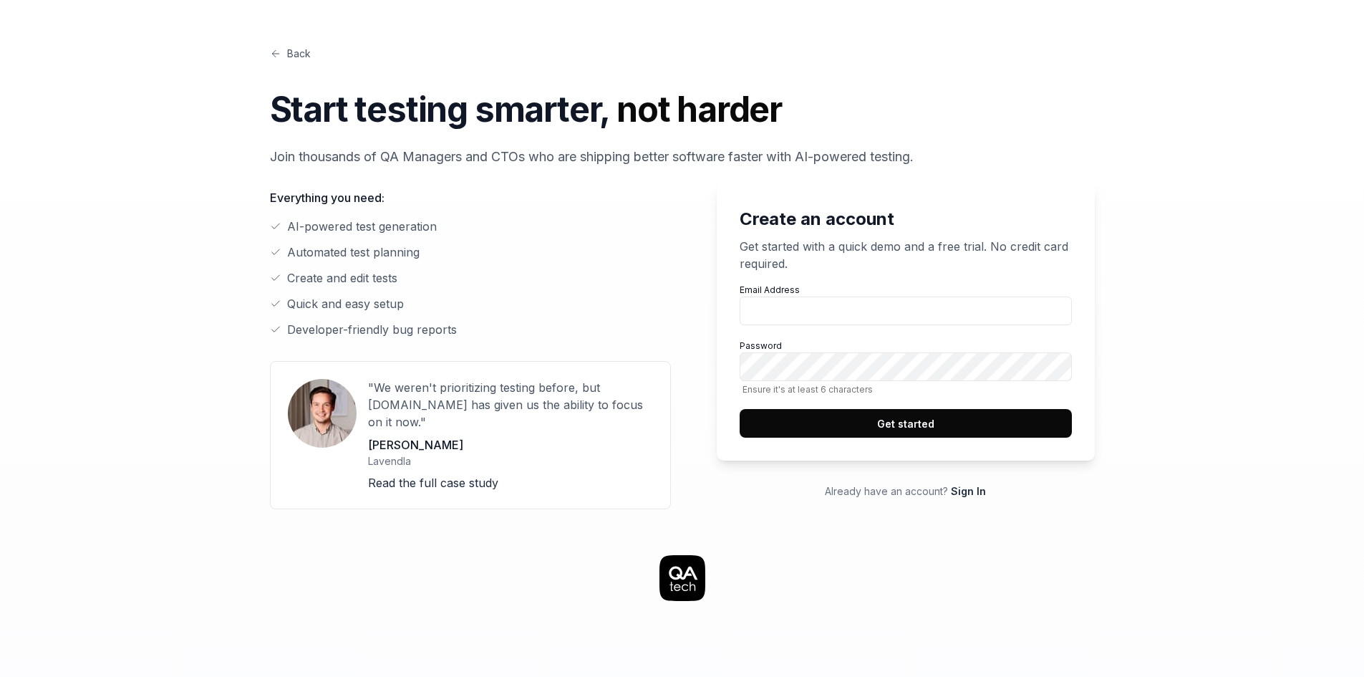 The width and height of the screenshot is (1364, 677). Describe the element at coordinates (470, 198) in the screenshot. I see `p: Everything you need:` at that location.